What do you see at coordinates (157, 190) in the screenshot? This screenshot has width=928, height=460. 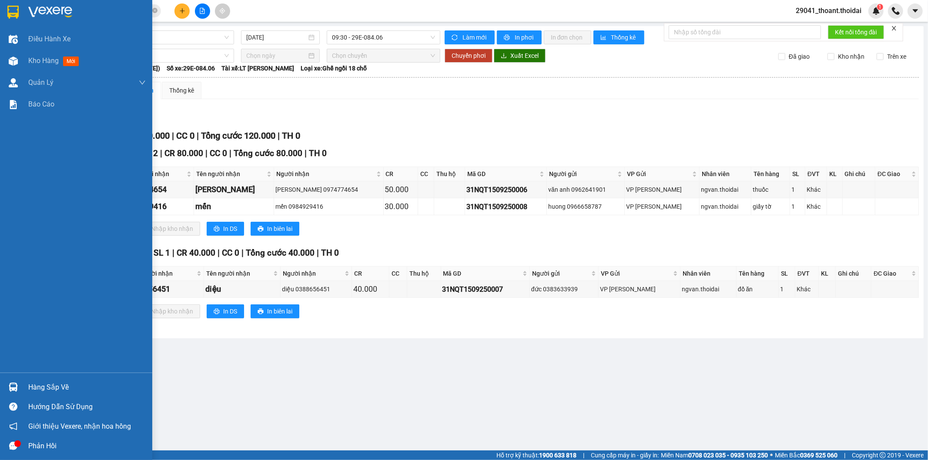 I see `div: 0974774654` at bounding box center [157, 190].